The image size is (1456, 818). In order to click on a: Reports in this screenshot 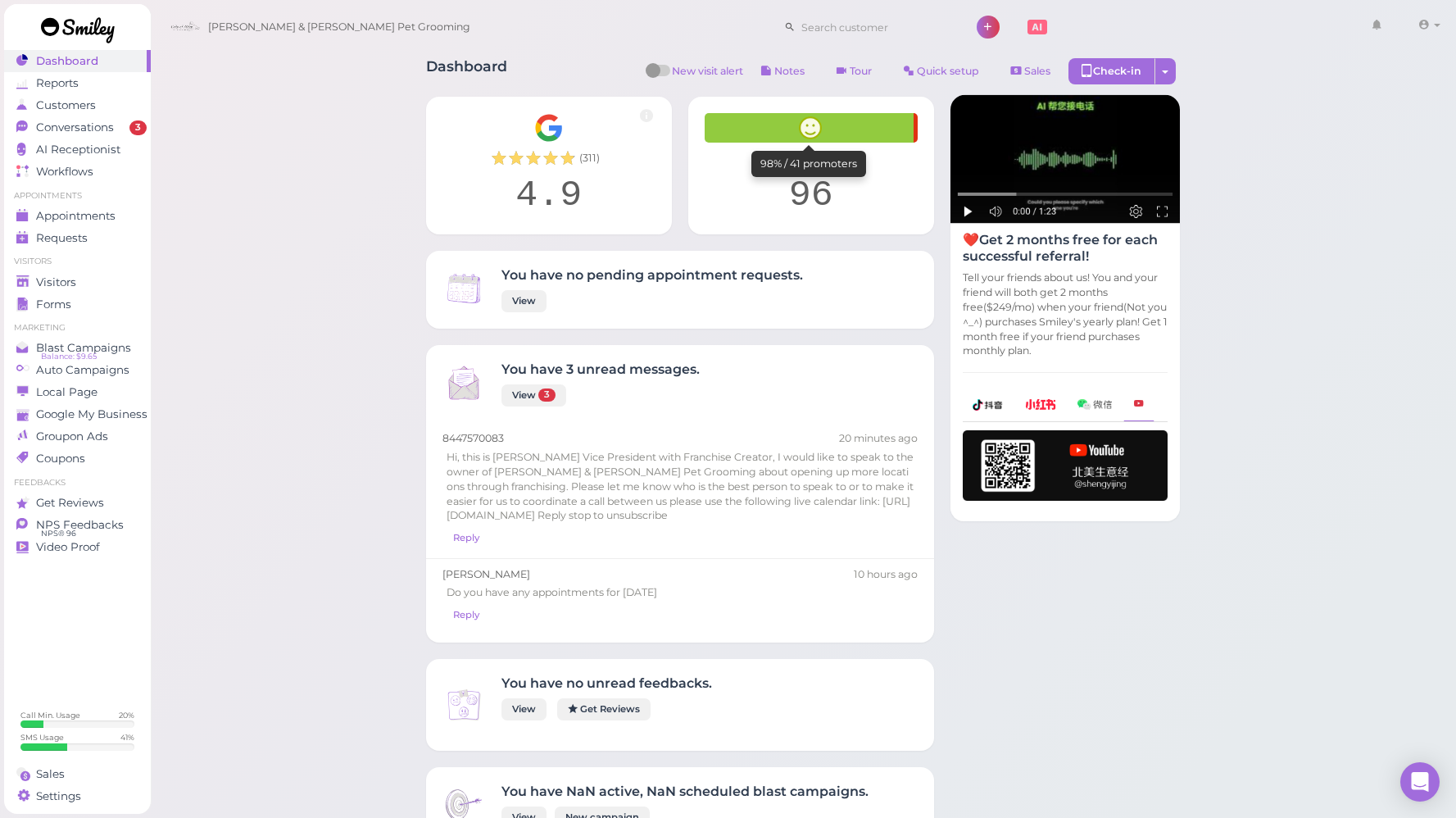, I will do `click(77, 82)`.